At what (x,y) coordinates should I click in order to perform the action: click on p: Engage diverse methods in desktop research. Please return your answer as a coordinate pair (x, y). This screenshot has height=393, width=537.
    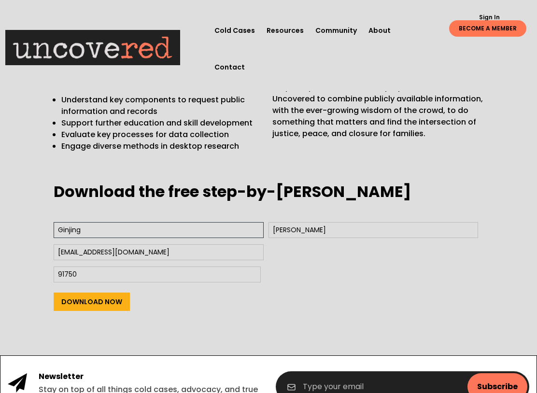
    Looking at the image, I should click on (157, 146).